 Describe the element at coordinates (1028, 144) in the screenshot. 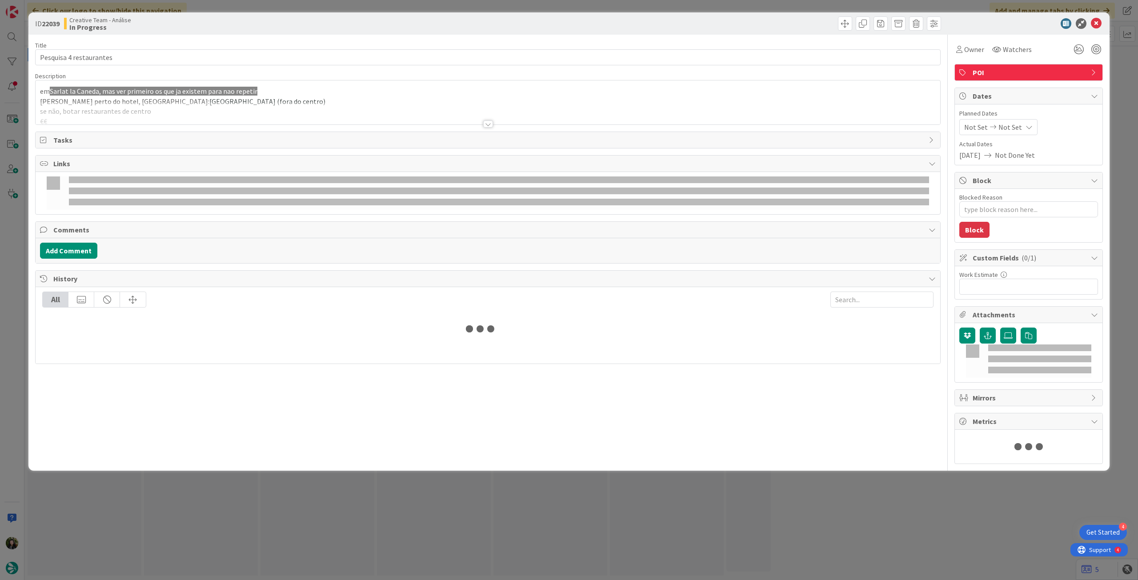

I see `span: Actual Dates` at that location.